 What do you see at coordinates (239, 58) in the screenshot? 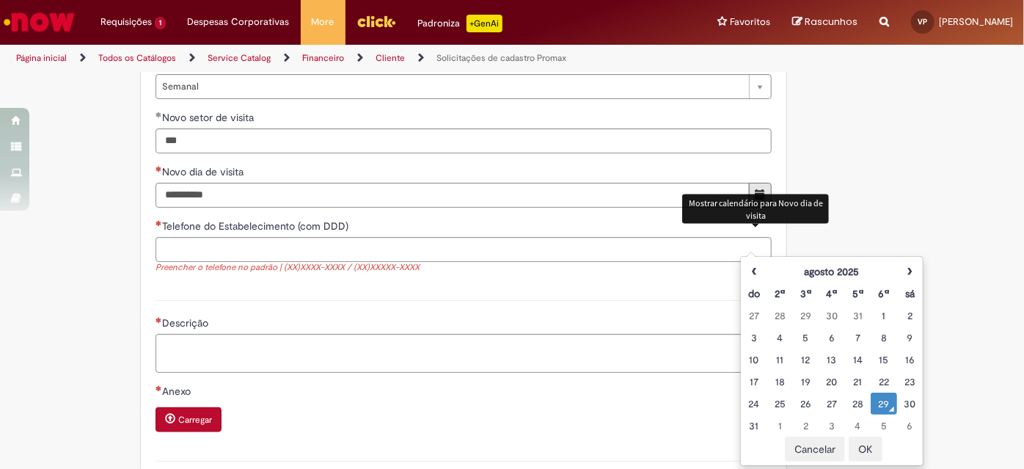
I see `a: Service Catalog` at bounding box center [239, 58].